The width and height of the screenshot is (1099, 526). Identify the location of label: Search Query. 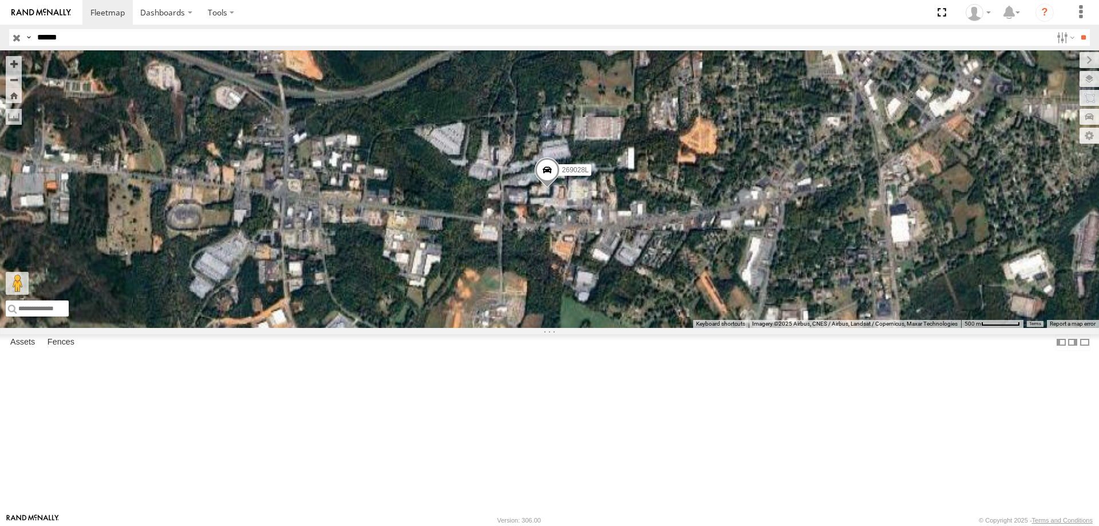
(29, 37).